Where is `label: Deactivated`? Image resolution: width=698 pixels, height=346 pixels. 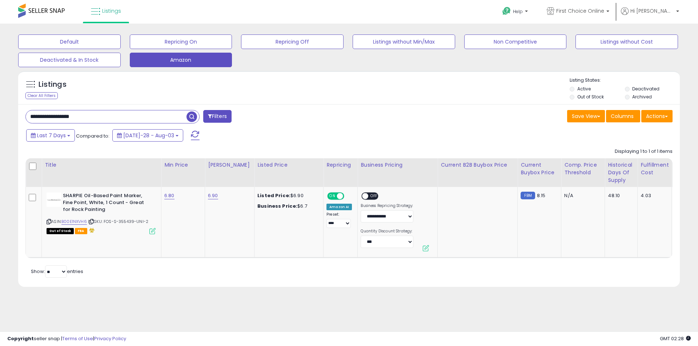
label: Deactivated is located at coordinates (645, 89).